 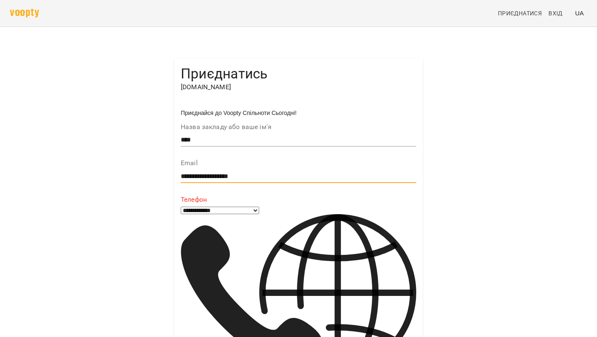 I want to click on span: UA, so click(x=579, y=13).